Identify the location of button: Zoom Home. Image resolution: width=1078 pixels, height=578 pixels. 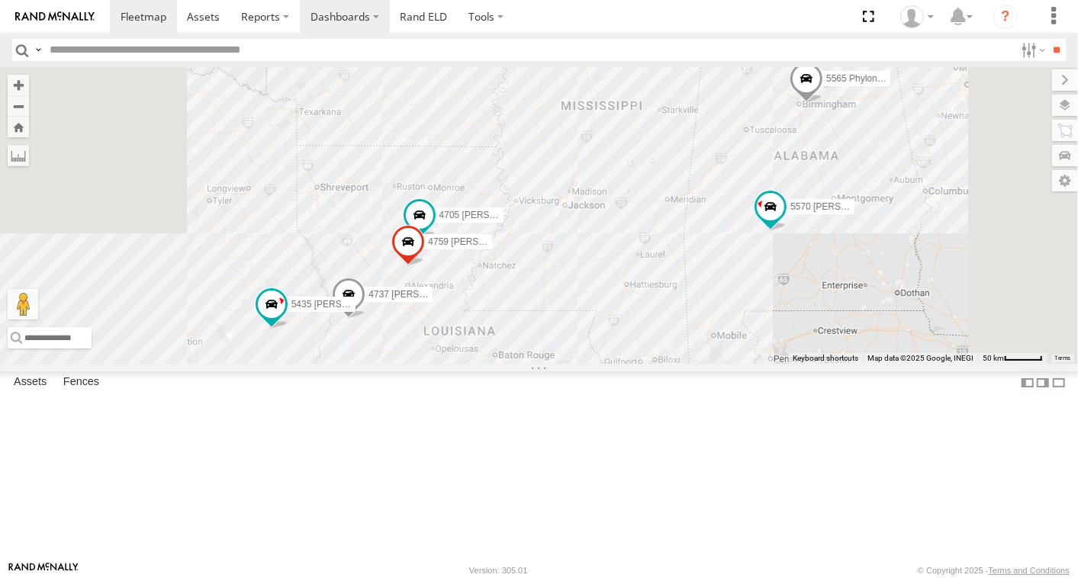
(18, 127).